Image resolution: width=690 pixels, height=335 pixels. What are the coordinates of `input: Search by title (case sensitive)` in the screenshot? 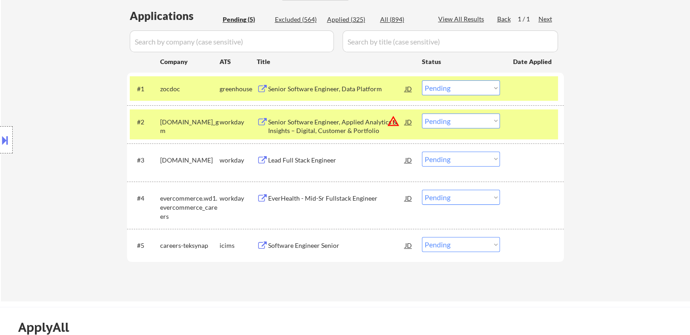 It's located at (450, 41).